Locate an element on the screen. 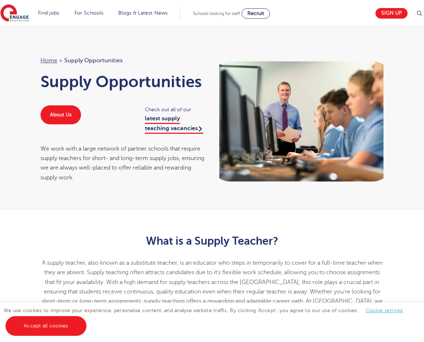  a: Accept all cookies is located at coordinates (46, 326).